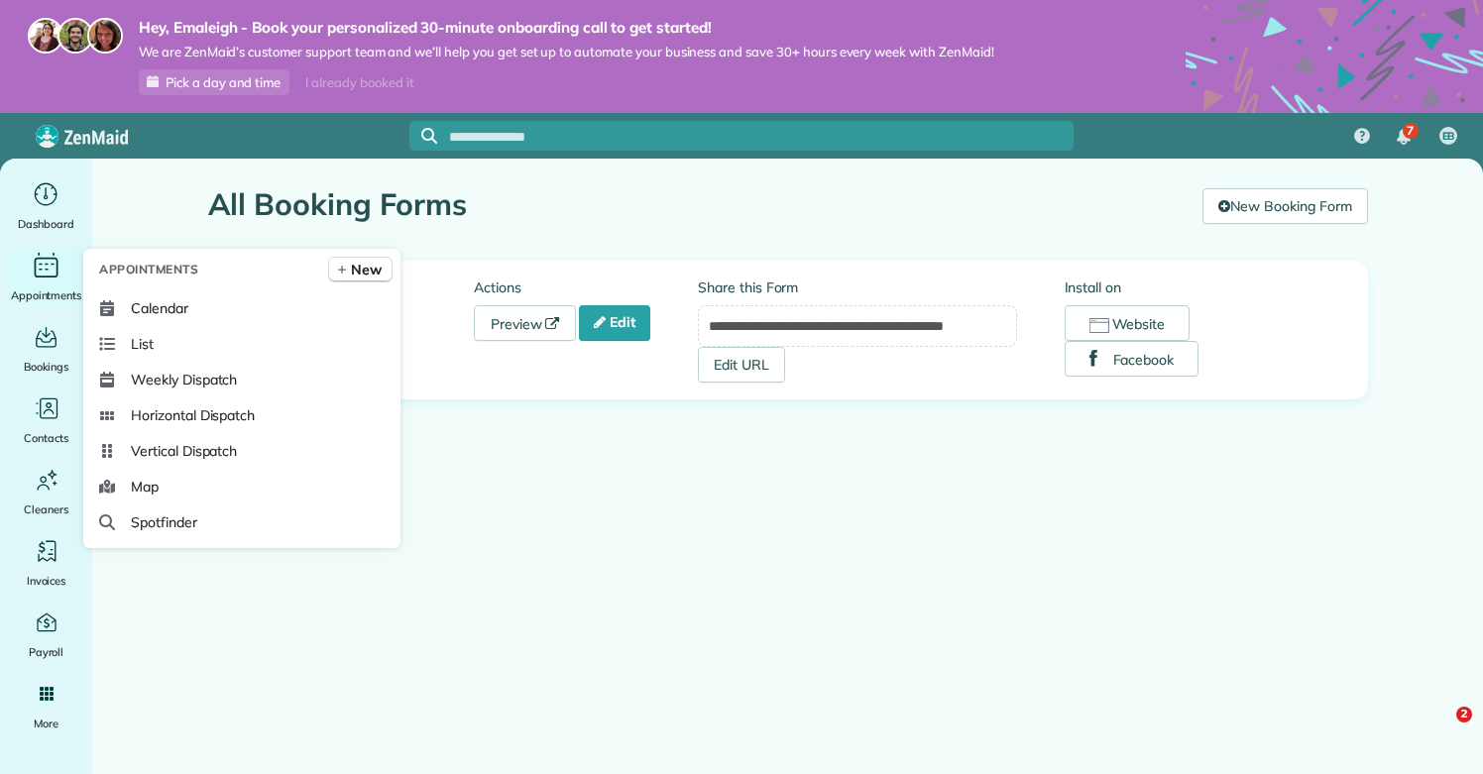 The width and height of the screenshot is (1483, 774). Describe the element at coordinates (615, 323) in the screenshot. I see `a: Edit` at that location.